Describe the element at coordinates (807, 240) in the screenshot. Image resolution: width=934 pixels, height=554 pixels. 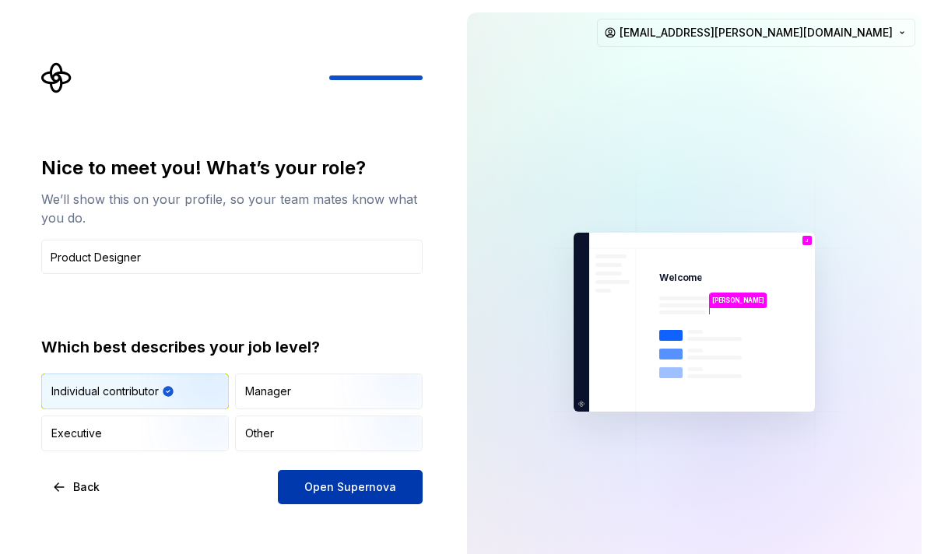
I see `p: J` at that location.